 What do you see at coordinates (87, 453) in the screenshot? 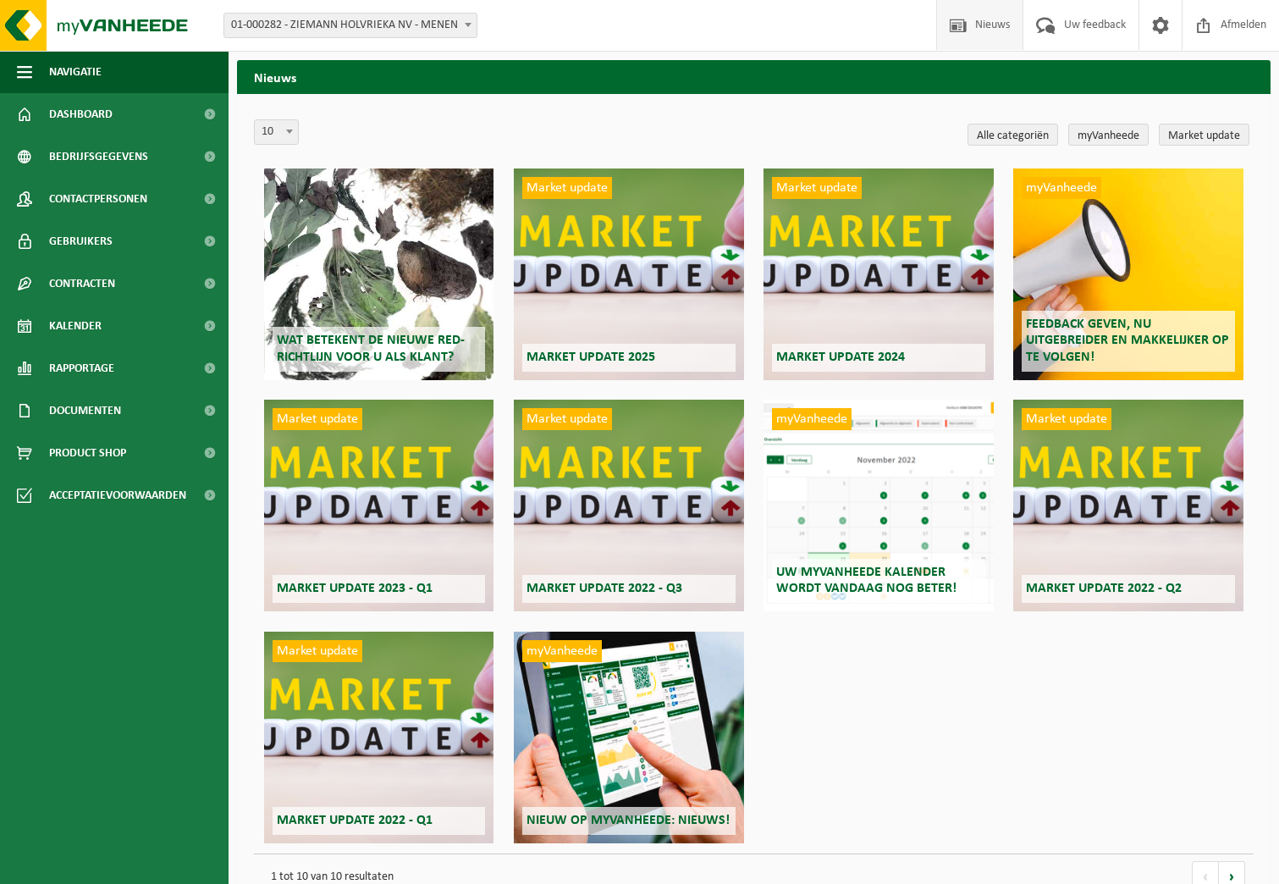
I see `span: Product Shop` at bounding box center [87, 453].